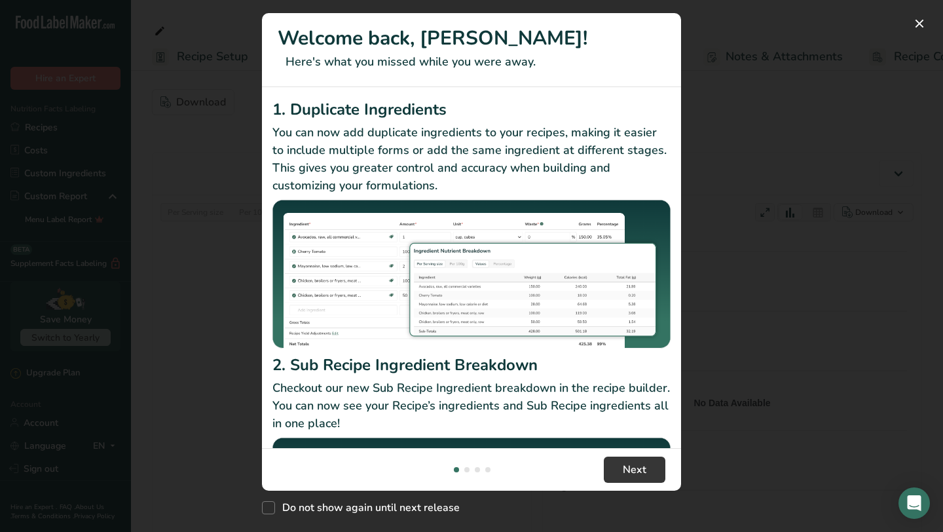 The image size is (943, 532). Describe the element at coordinates (472, 365) in the screenshot. I see `h2: 2. Sub Recipe Ingredient Breakdown` at that location.